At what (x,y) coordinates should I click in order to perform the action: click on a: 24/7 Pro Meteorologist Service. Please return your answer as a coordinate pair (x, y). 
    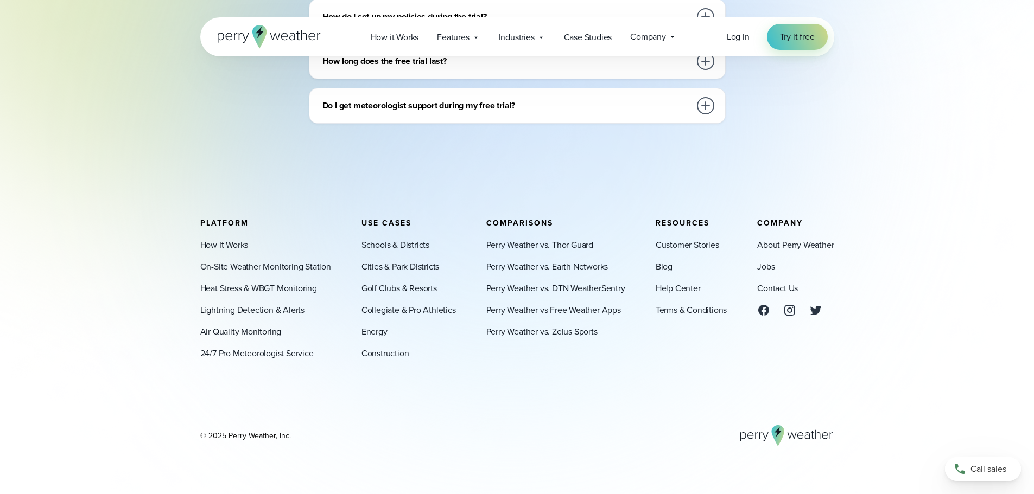
    Looking at the image, I should click on (257, 354).